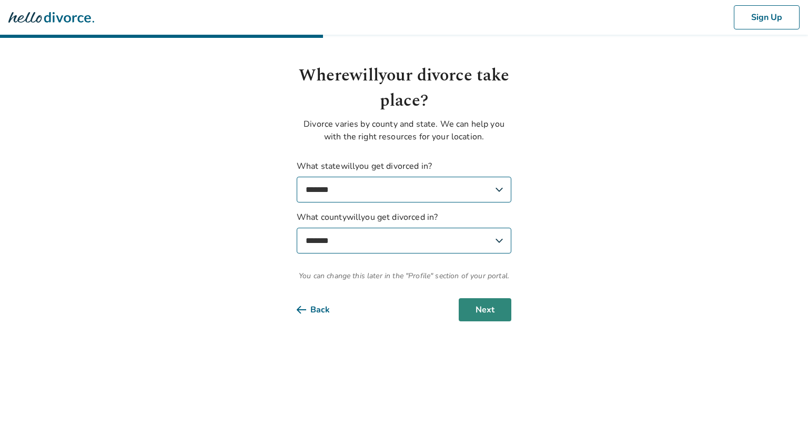 Image resolution: width=808 pixels, height=426 pixels. What do you see at coordinates (404, 189) in the screenshot?
I see `select: What statewillyou get divorced in?` at bounding box center [404, 189].